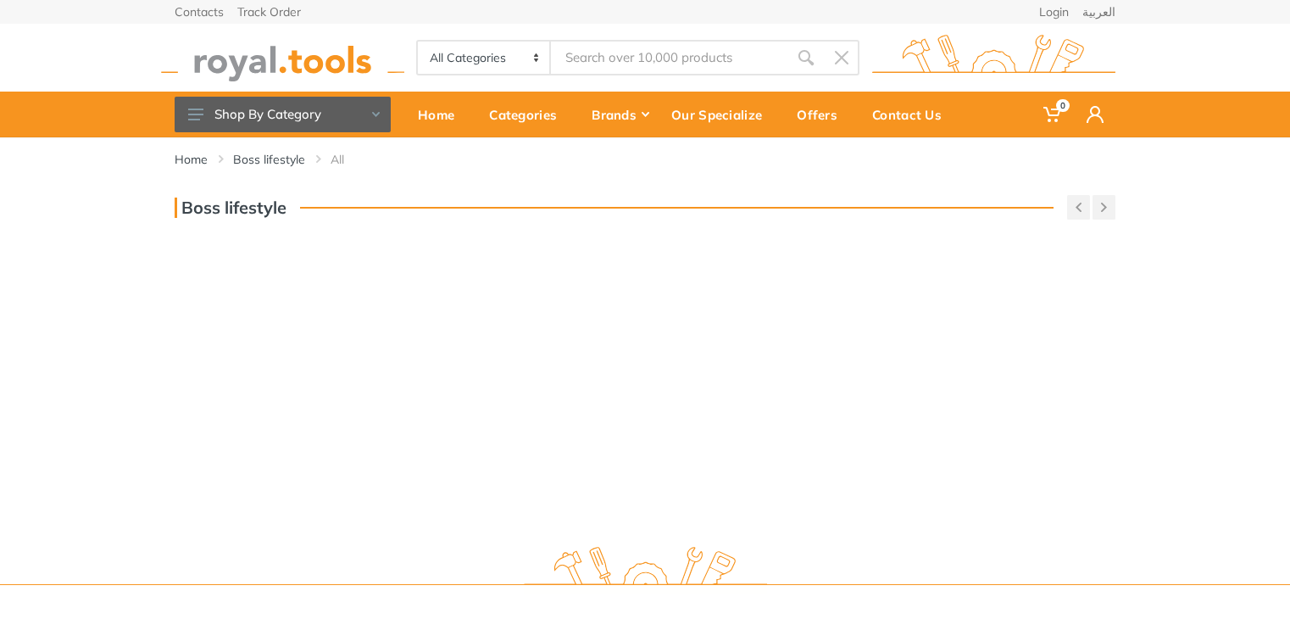 The image size is (1290, 619). What do you see at coordinates (722, 114) in the screenshot?
I see `a: Our Specialize` at bounding box center [722, 114].